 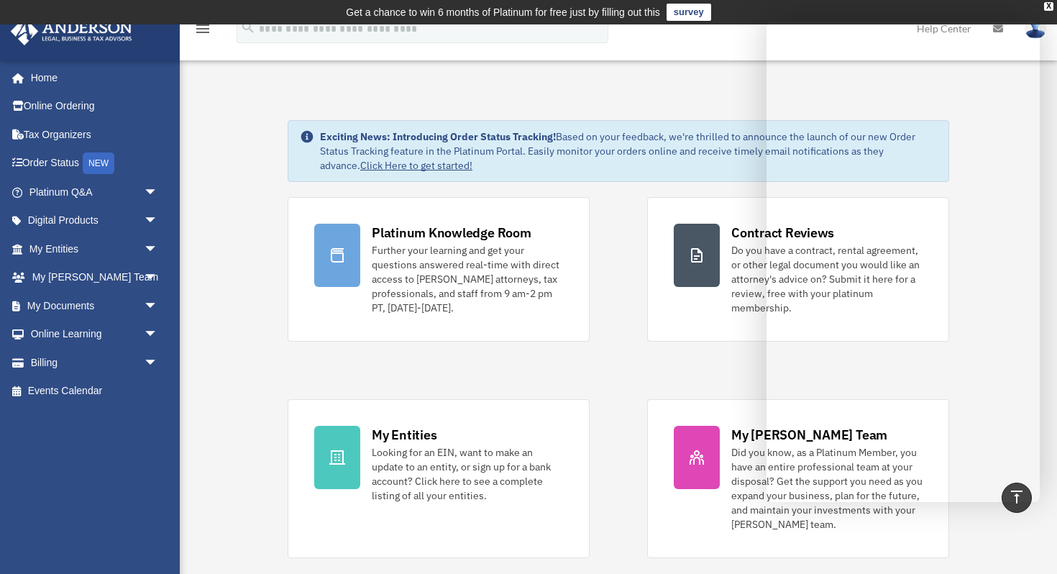 What do you see at coordinates (248, 27) in the screenshot?
I see `i: search` at bounding box center [248, 27].